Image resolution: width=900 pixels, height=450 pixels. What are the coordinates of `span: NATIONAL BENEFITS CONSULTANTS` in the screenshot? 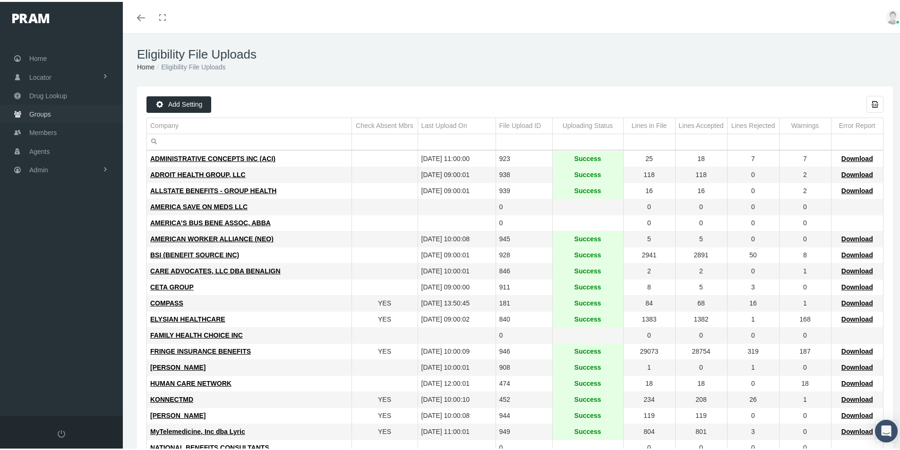 It's located at (210, 446).